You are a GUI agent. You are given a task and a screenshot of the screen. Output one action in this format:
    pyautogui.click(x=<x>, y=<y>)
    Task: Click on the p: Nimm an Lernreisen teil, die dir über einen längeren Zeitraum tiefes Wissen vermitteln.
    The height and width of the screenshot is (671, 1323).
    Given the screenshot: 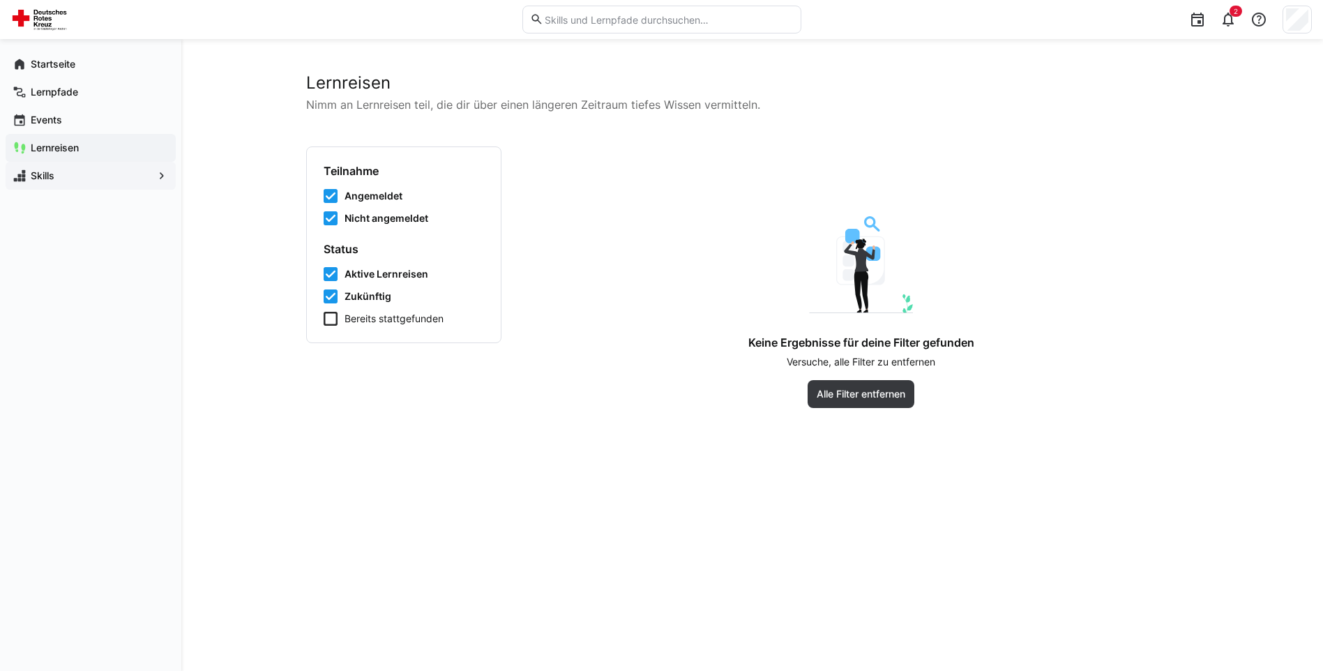 What is the action you would take?
    pyautogui.click(x=752, y=105)
    